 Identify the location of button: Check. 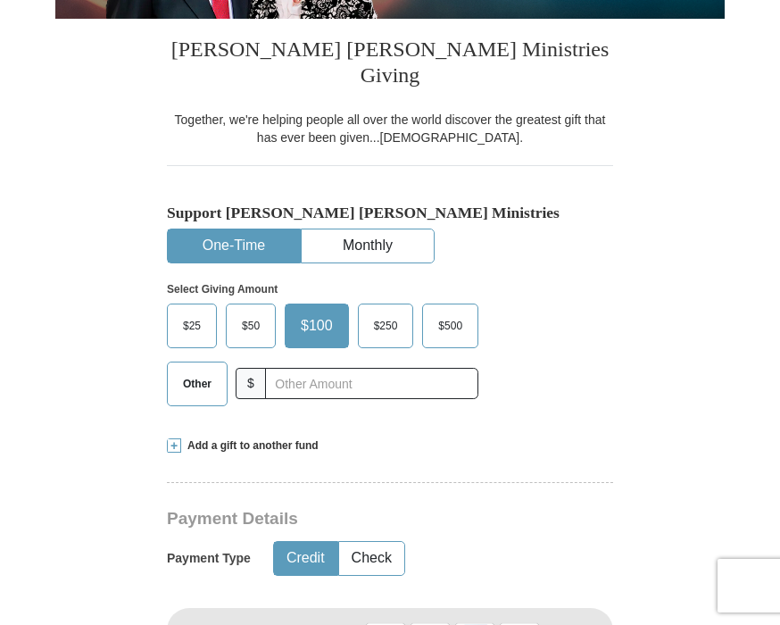
(371, 558).